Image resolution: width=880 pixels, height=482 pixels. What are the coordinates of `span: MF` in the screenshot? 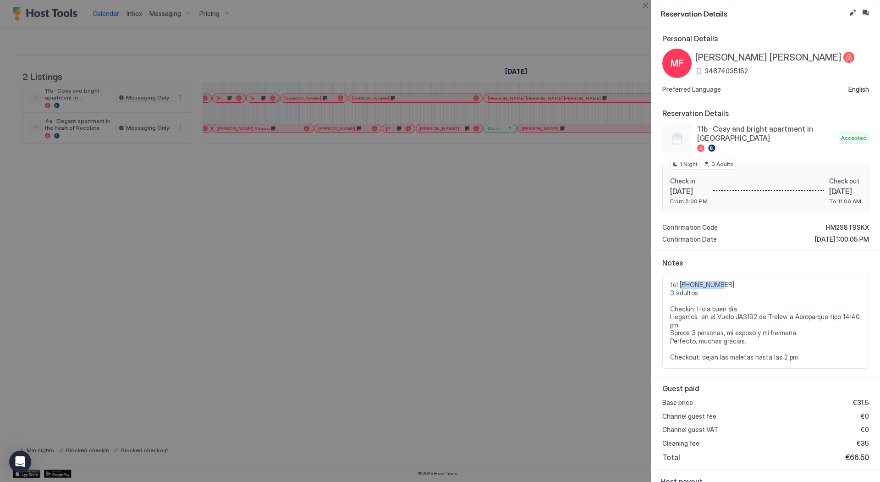 It's located at (677, 63).